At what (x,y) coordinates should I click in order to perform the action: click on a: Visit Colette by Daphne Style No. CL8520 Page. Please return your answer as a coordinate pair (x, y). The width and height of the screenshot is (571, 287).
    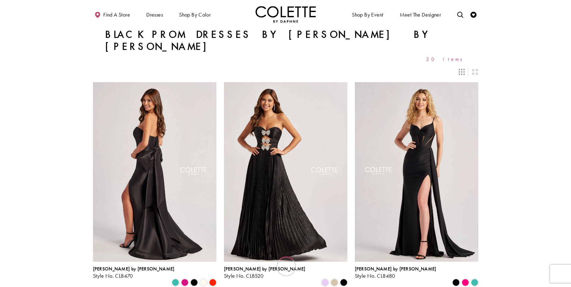
    Looking at the image, I should click on (286, 172).